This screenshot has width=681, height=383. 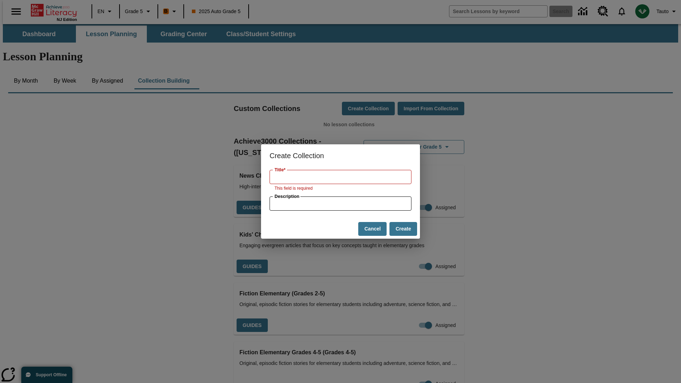 What do you see at coordinates (287, 197) in the screenshot?
I see `label: Description` at bounding box center [287, 197].